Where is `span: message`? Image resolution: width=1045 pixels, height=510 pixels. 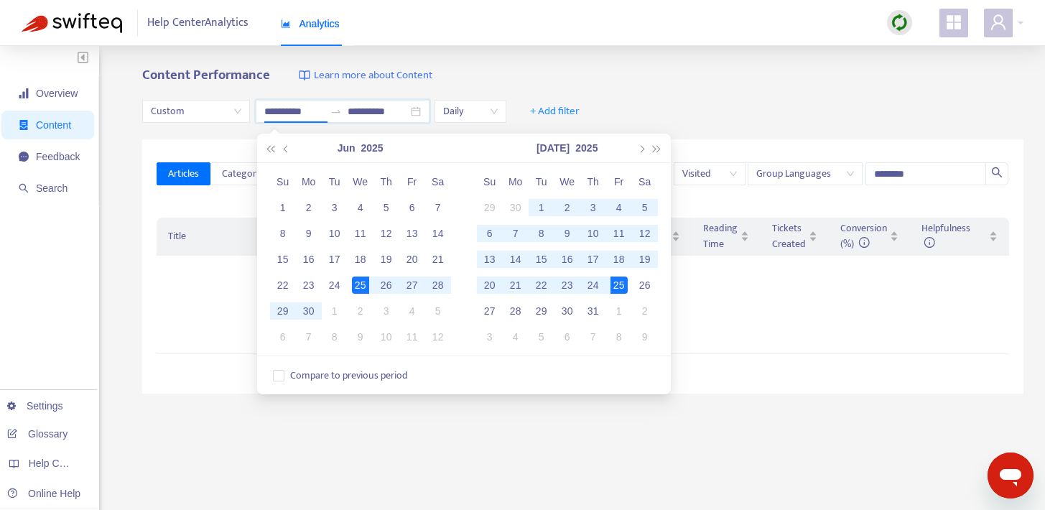 span: message is located at coordinates (24, 157).